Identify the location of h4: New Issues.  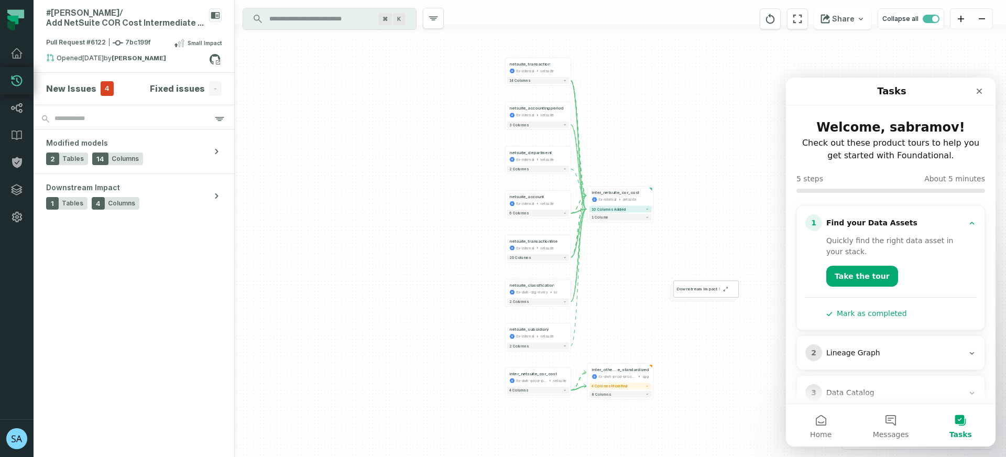
(71, 89).